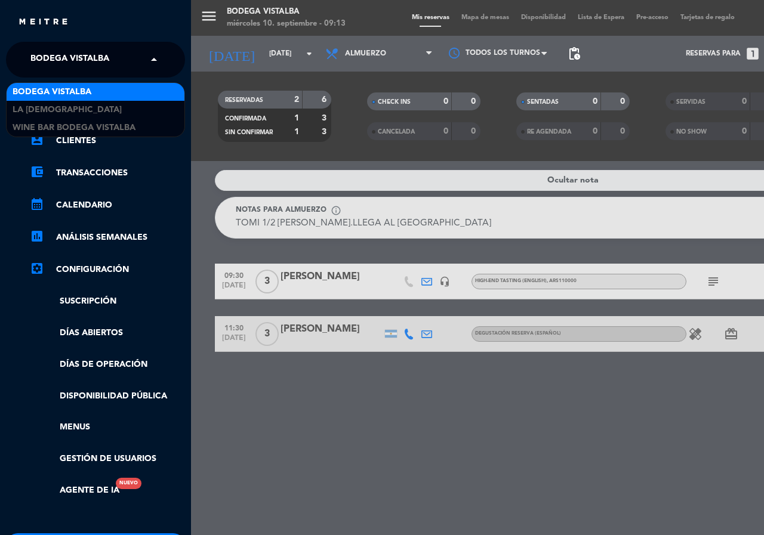 This screenshot has width=764, height=535. Describe the element at coordinates (43, 22) in the screenshot. I see `img: MEITRE` at that location.